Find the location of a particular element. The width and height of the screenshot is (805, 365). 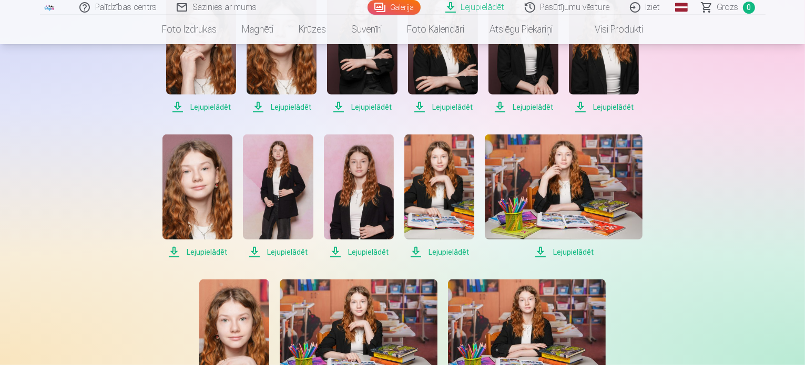

a: Suvenīri is located at coordinates (366, 29).